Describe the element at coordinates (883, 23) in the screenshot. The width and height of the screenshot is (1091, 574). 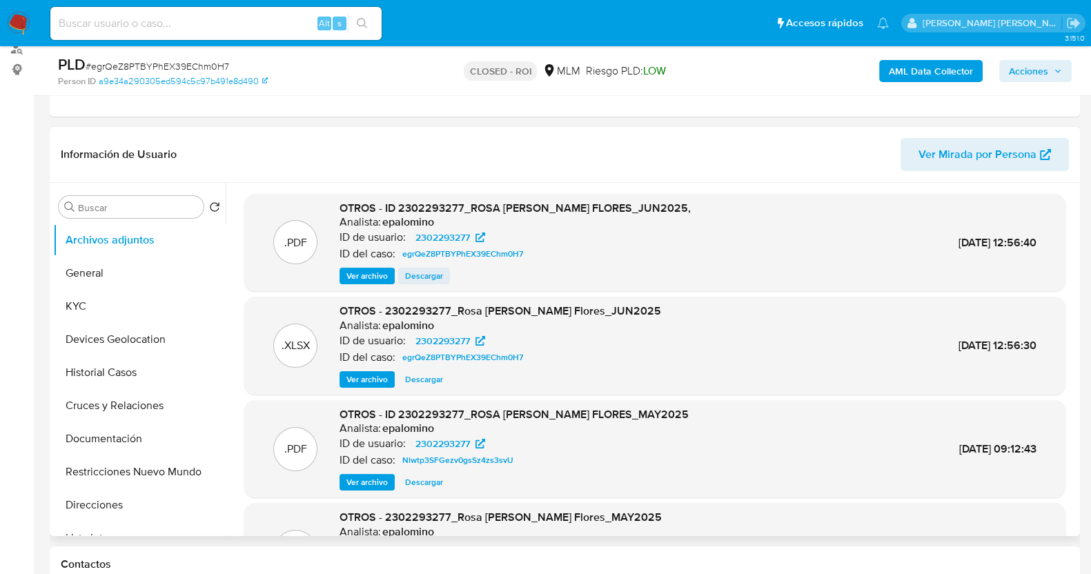
I see `a: Notificaciones` at that location.